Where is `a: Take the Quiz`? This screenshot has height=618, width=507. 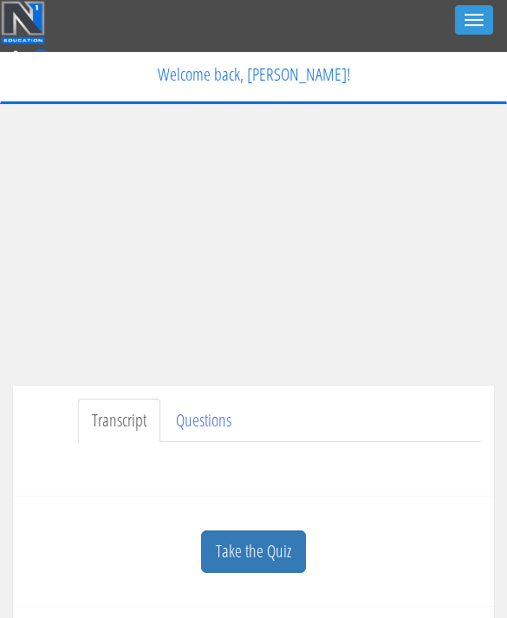 a: Take the Quiz is located at coordinates (253, 551).